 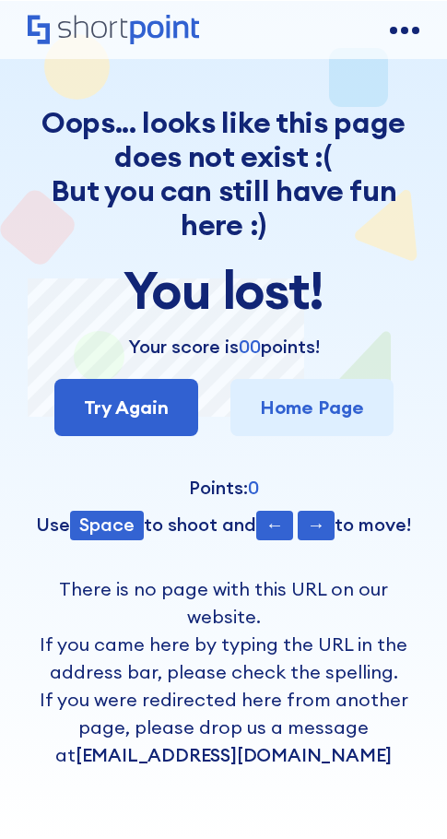 What do you see at coordinates (405, 30) in the screenshot?
I see `a: open menu` at bounding box center [405, 30].